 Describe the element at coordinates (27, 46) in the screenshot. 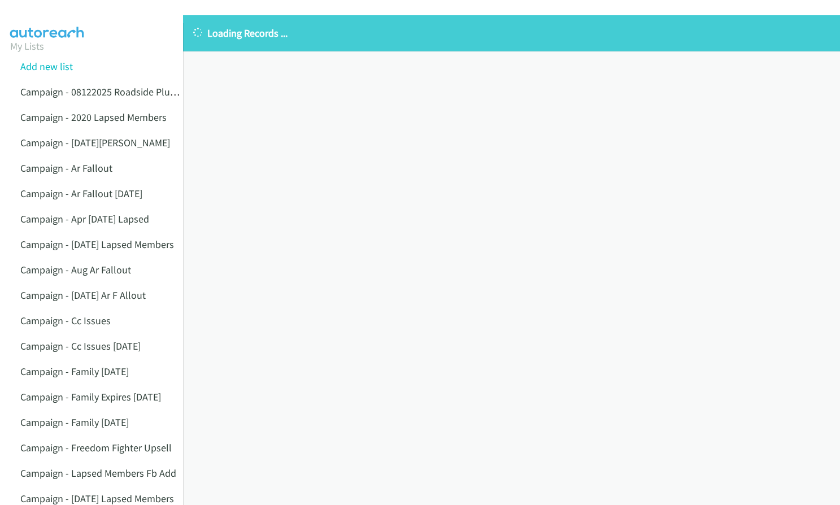

I see `a: My Lists` at that location.